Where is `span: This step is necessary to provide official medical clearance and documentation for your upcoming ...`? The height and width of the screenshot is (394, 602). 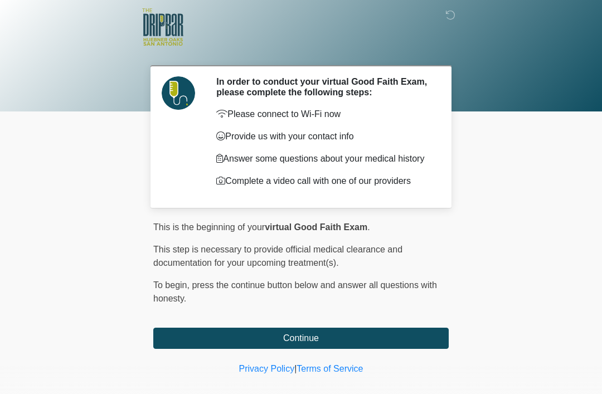
span: This step is necessary to provide official medical clearance and documentation for your upcoming ... is located at coordinates (278, 256).